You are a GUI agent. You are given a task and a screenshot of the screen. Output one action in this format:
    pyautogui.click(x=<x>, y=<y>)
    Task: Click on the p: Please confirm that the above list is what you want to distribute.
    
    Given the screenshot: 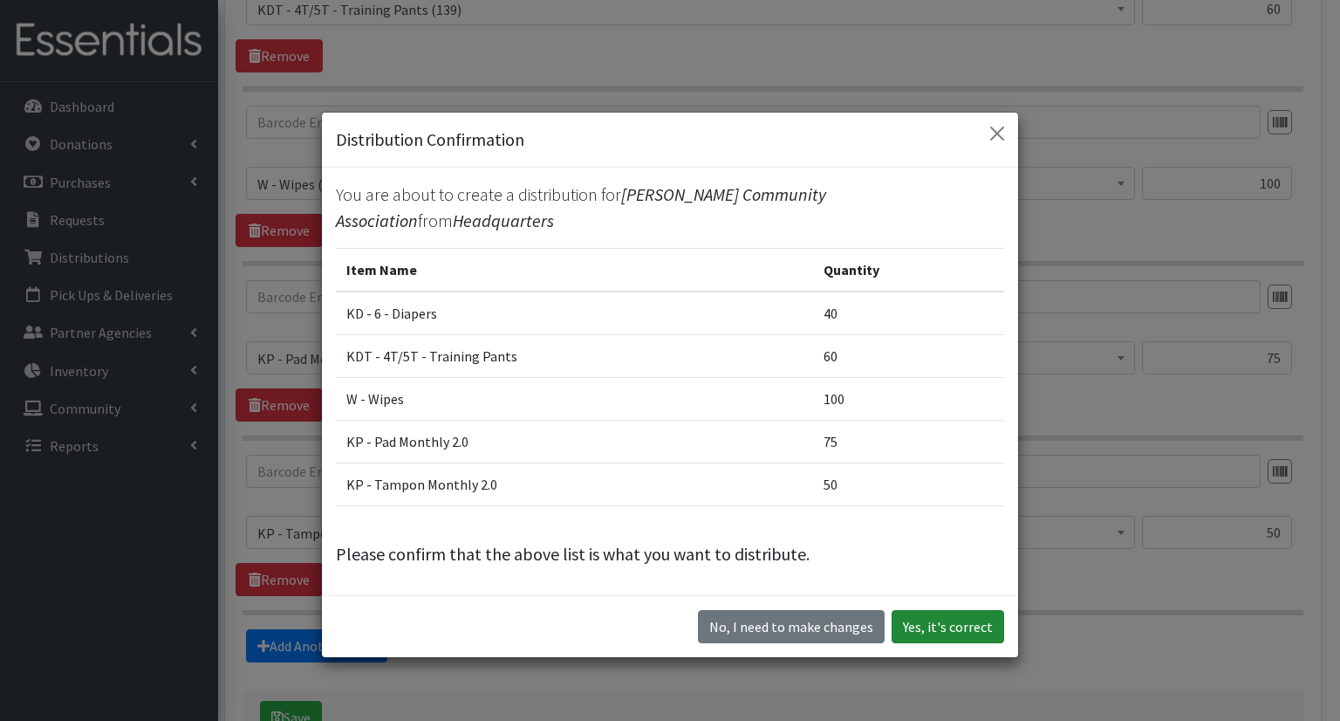 What is the action you would take?
    pyautogui.click(x=670, y=554)
    